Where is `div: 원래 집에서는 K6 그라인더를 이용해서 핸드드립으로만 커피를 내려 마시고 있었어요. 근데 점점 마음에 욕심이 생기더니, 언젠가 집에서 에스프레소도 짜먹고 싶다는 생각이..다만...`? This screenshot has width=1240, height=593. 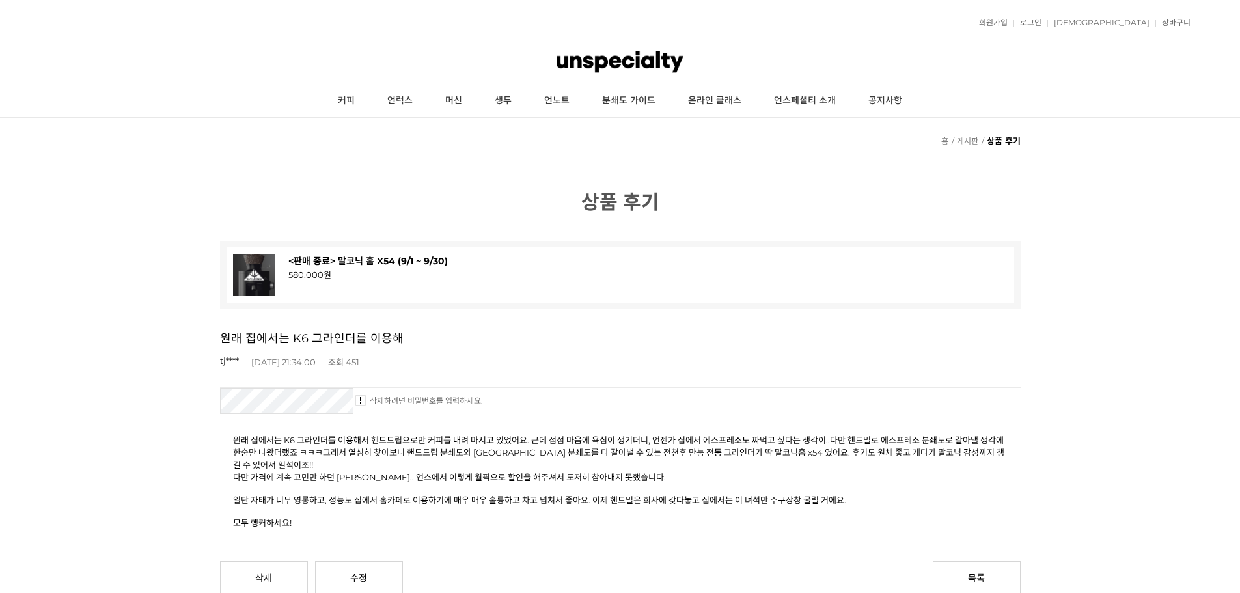 div: 원래 집에서는 K6 그라인더를 이용해서 핸드드립으로만 커피를 내려 마시고 있었어요. 근데 점점 마음에 욕심이 생기더니, 언젠가 집에서 에스프레소도 짜먹고 싶다는 생각이..다만... is located at coordinates (620, 481).